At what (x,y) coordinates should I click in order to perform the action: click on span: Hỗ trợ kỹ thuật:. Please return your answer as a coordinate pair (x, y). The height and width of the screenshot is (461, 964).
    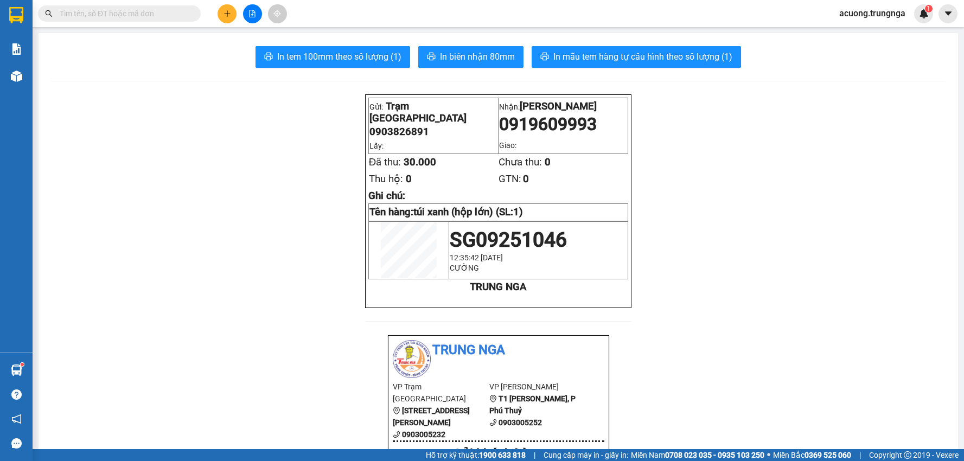
    Looking at the image, I should click on (476, 455).